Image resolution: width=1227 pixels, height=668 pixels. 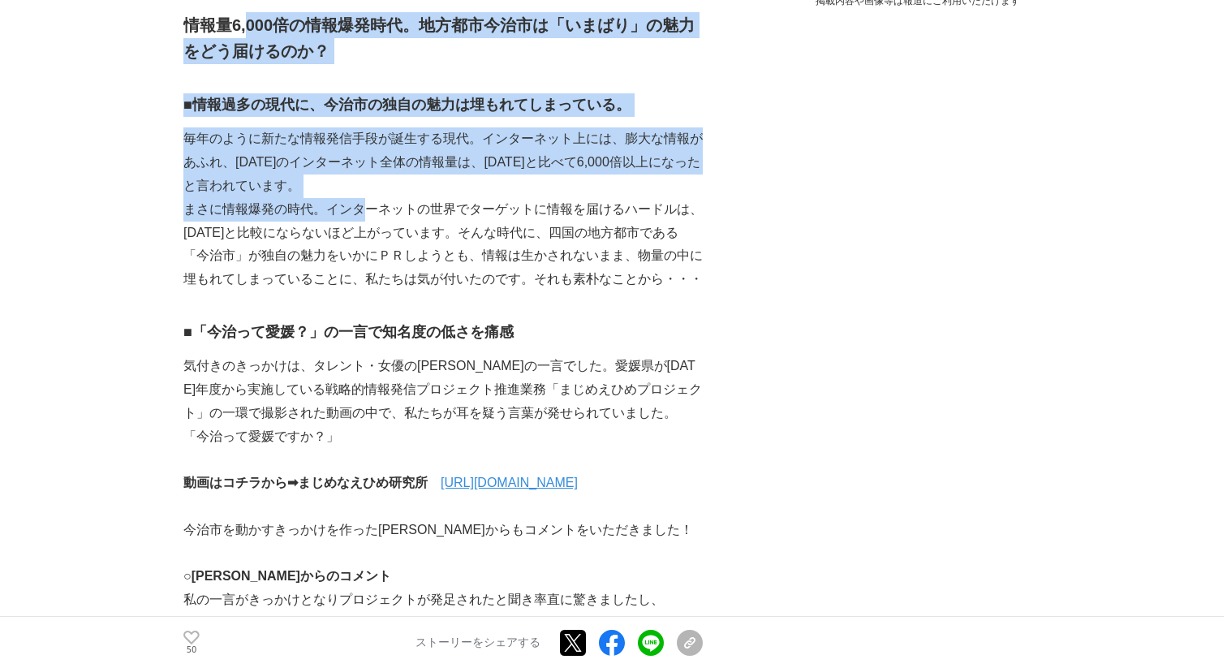 I want to click on h3: ■「今治って愛媛？」の一言で知名度の低さを痛感, so click(x=443, y=332).